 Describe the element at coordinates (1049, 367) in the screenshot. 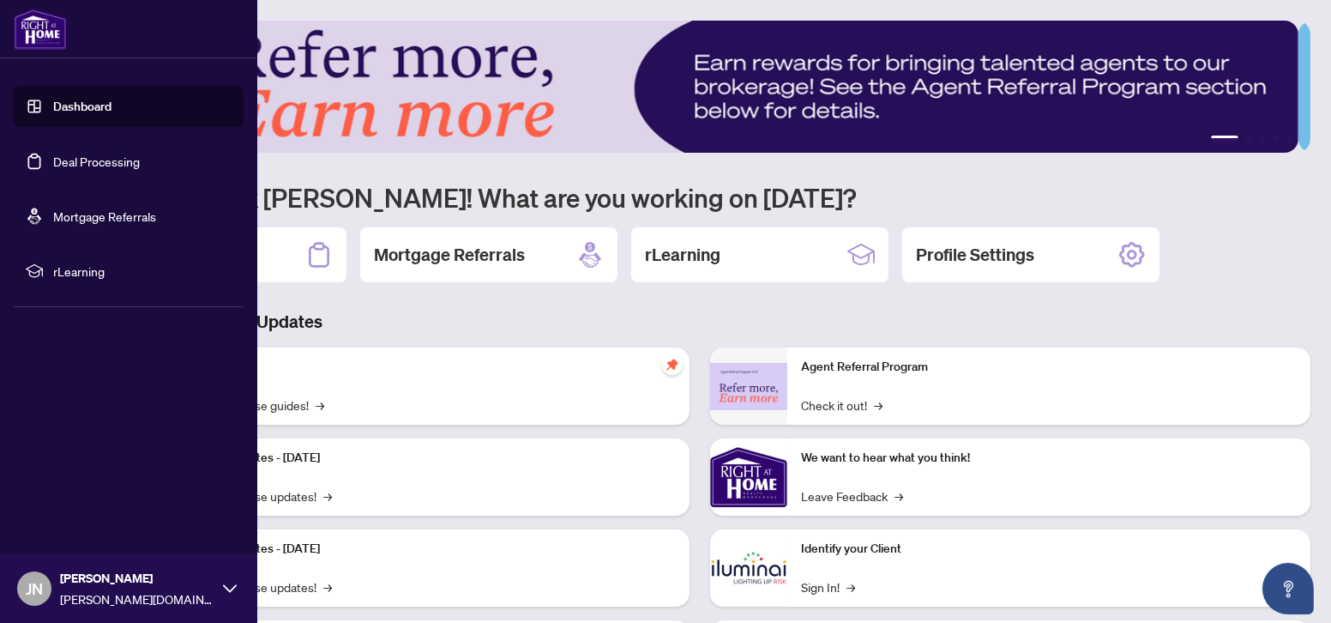

I see `p: Agent Referral Program` at that location.